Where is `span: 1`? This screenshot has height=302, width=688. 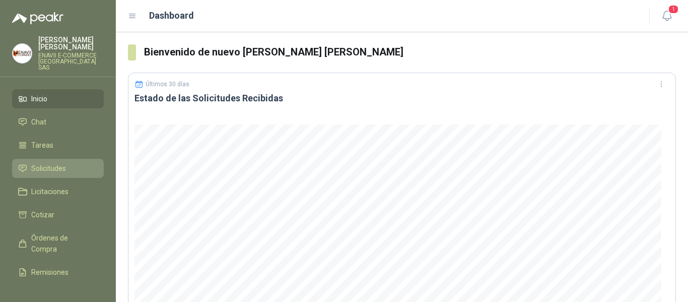 span: 1 is located at coordinates (674, 9).